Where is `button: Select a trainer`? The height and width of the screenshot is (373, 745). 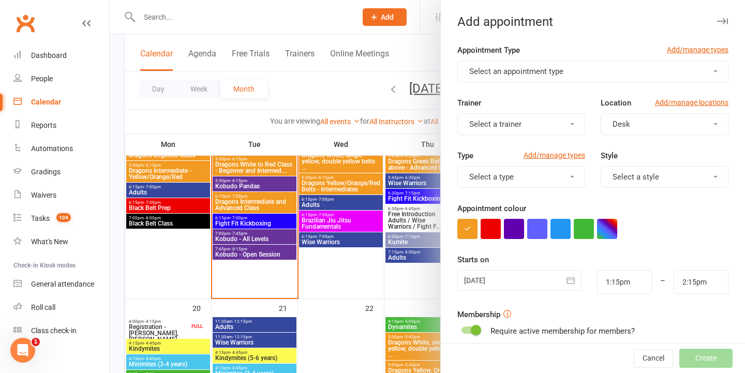
button: Select a trainer is located at coordinates (521, 124).